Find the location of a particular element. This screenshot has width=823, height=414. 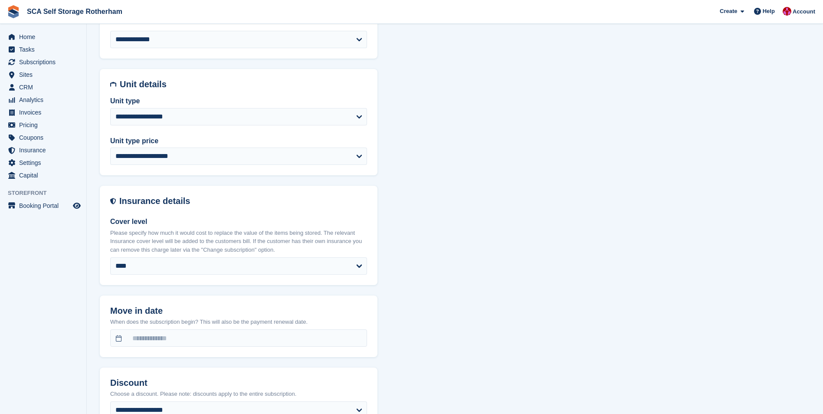

span: Tasks is located at coordinates (45, 49).